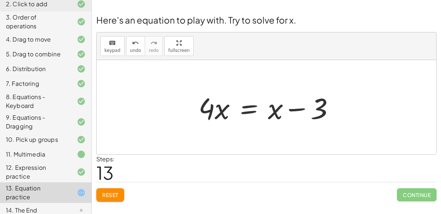 The height and width of the screenshot is (214, 441). Describe the element at coordinates (136, 50) in the screenshot. I see `span: undo` at that location.